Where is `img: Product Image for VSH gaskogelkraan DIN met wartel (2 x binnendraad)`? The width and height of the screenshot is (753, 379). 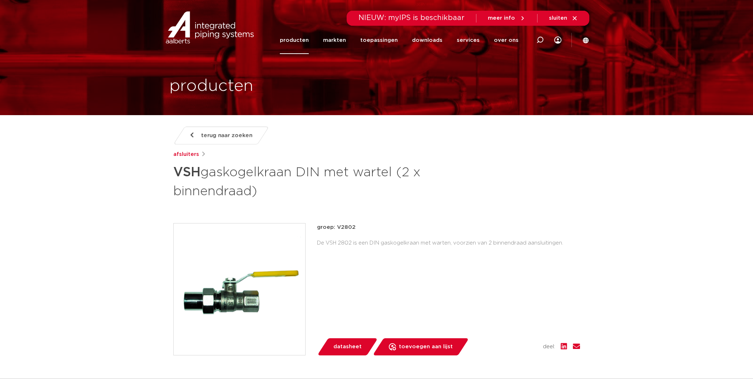 img: Product Image for VSH gaskogelkraan DIN met wartel (2 x binnendraad) is located at coordinates (239, 289).